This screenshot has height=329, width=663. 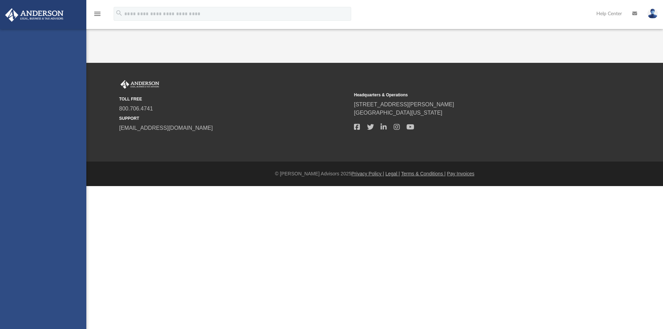 What do you see at coordinates (119, 13) in the screenshot?
I see `i: search` at bounding box center [119, 13].